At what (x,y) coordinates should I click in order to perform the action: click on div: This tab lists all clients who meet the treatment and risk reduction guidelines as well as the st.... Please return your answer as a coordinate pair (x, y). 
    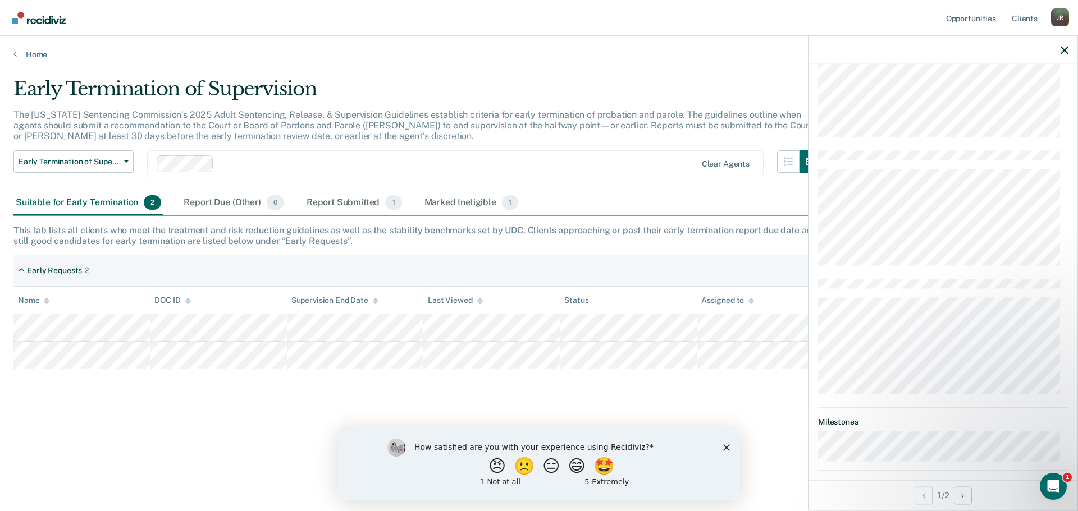
    Looking at the image, I should click on (539, 236).